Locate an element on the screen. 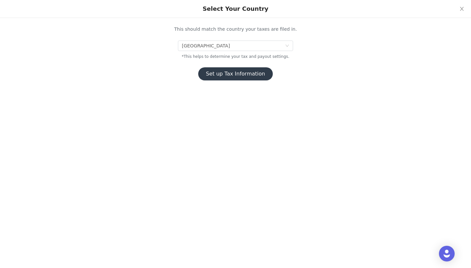 Image resolution: width=471 pixels, height=268 pixels. div: Open Intercom Messenger is located at coordinates (447, 254).